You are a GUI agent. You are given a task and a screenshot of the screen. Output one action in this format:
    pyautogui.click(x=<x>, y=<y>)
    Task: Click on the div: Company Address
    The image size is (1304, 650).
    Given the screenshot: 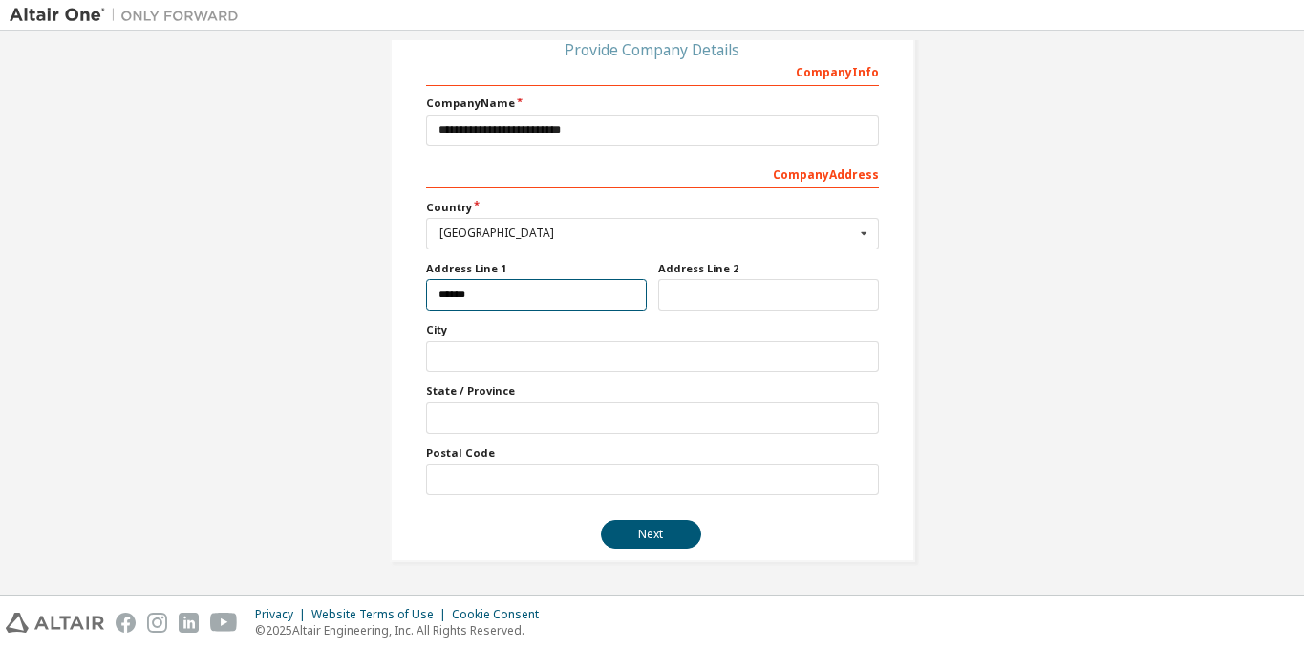 What is the action you would take?
    pyautogui.click(x=653, y=173)
    